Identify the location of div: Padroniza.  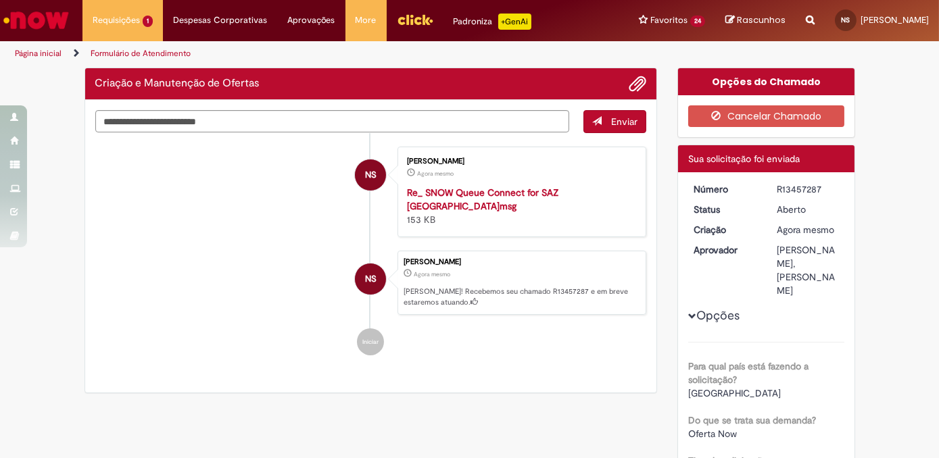
(492, 22).